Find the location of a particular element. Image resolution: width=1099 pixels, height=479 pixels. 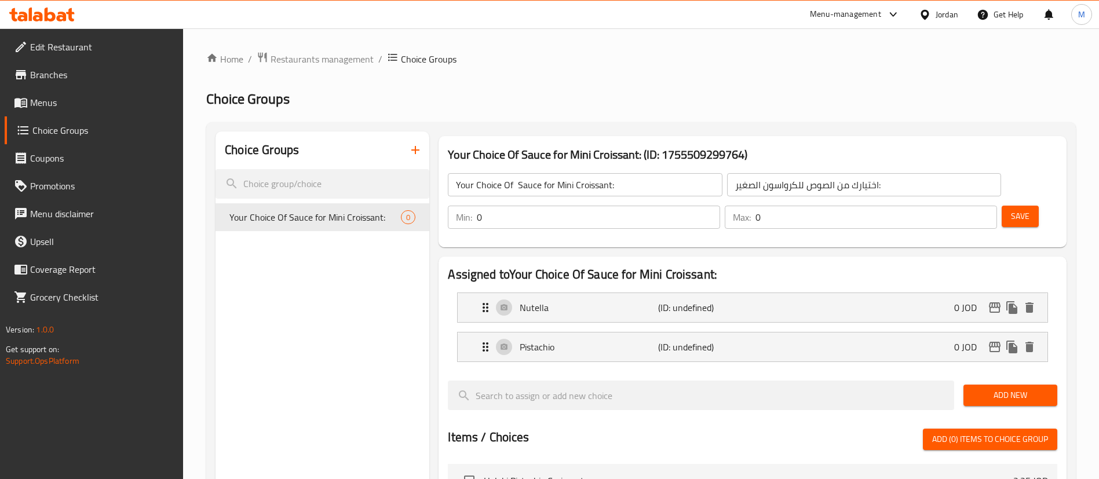

span: Your Choice Of Sauce for Mini Croissant: is located at coordinates (315, 217).